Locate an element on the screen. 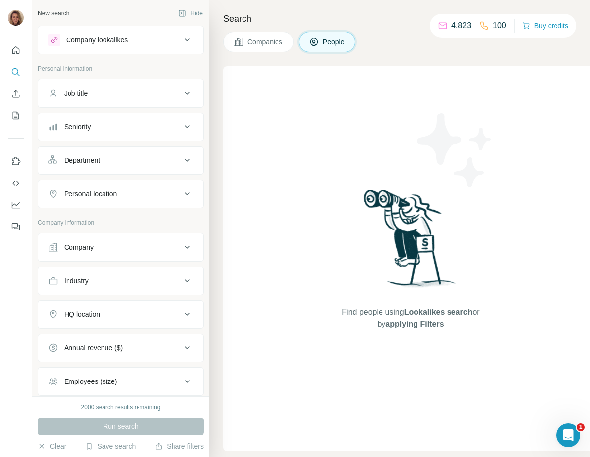 Image resolution: width=590 pixels, height=457 pixels. button: Hide is located at coordinates (190, 13).